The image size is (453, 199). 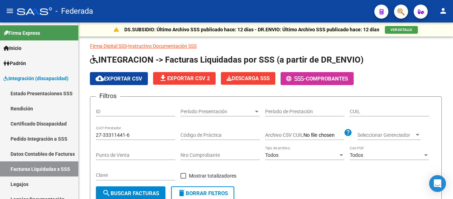 What do you see at coordinates (348, 132) in the screenshot?
I see `mat-icon: help` at bounding box center [348, 132].